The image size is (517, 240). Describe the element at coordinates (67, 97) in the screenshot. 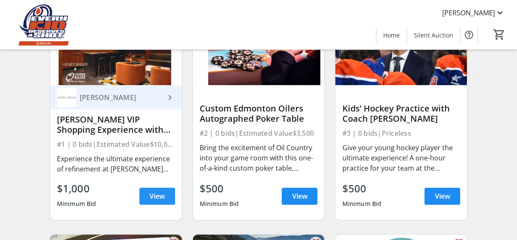

I see `img: Henry Singer` at that location.